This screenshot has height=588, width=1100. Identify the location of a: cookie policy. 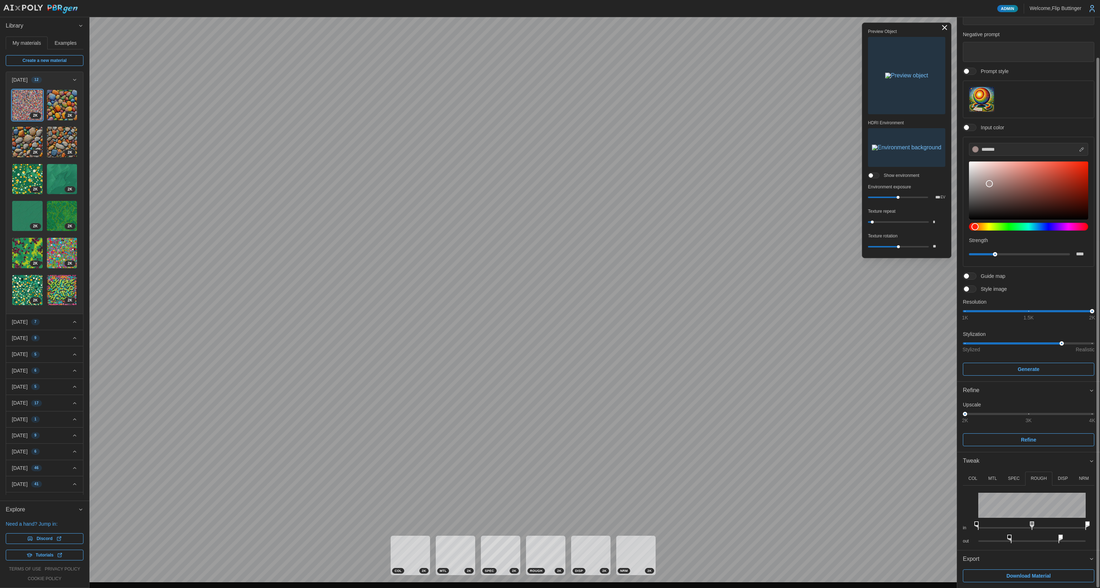
(44, 579).